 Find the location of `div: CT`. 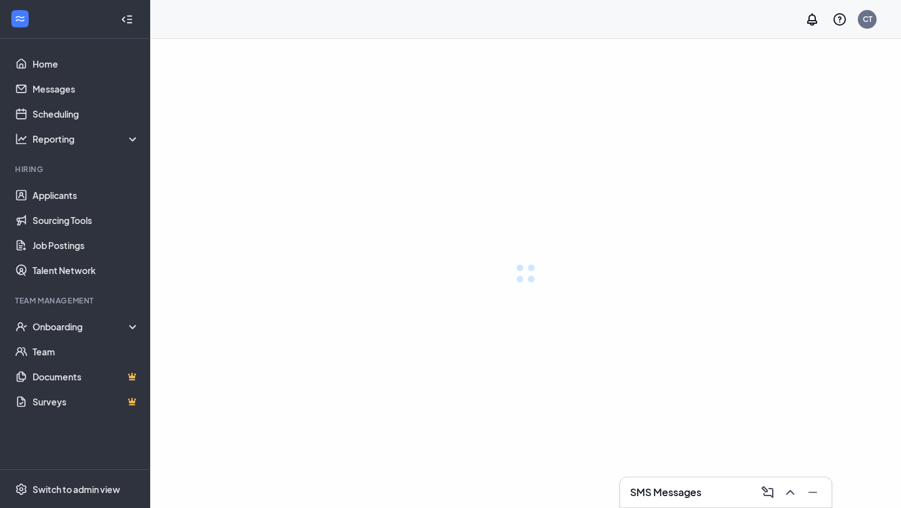

div: CT is located at coordinates (867, 19).